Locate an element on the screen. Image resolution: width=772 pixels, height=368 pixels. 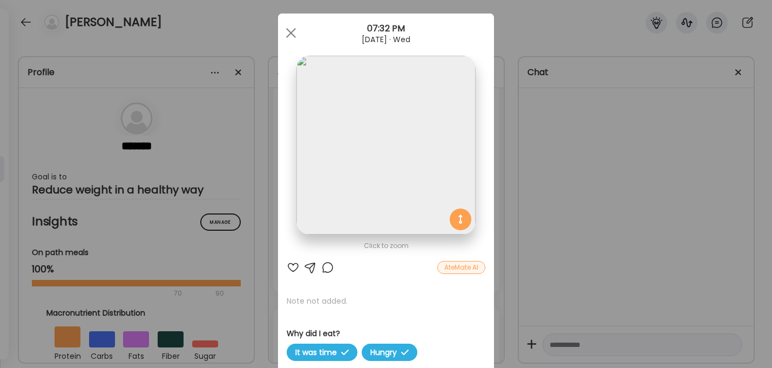
span: Hungry is located at coordinates (389, 352).